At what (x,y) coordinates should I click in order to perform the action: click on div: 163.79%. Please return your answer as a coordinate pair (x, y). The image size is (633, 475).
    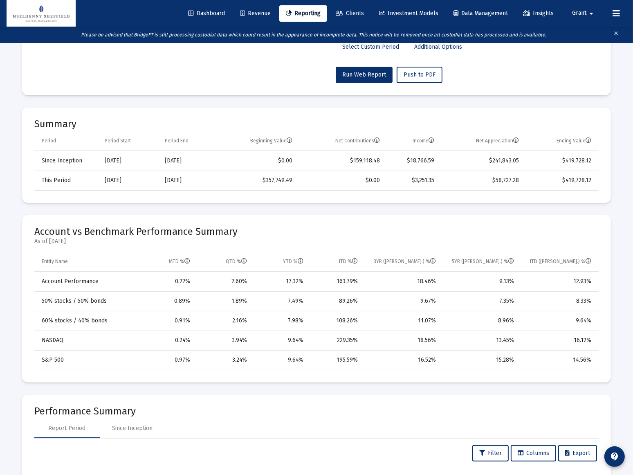
    Looking at the image, I should click on (336, 281).